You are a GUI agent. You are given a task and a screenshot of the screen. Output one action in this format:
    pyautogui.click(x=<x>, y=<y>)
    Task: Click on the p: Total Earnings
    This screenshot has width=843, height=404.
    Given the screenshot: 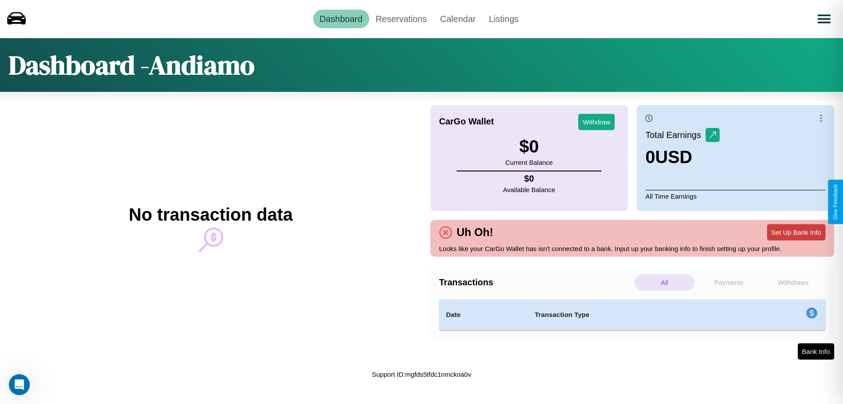 What is the action you would take?
    pyautogui.click(x=675, y=135)
    